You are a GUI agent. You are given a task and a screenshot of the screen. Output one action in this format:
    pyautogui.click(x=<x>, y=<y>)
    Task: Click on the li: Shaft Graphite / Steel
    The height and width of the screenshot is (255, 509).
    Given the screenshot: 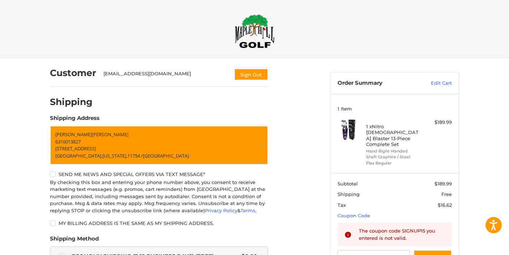 What is the action you would take?
    pyautogui.click(x=393, y=157)
    